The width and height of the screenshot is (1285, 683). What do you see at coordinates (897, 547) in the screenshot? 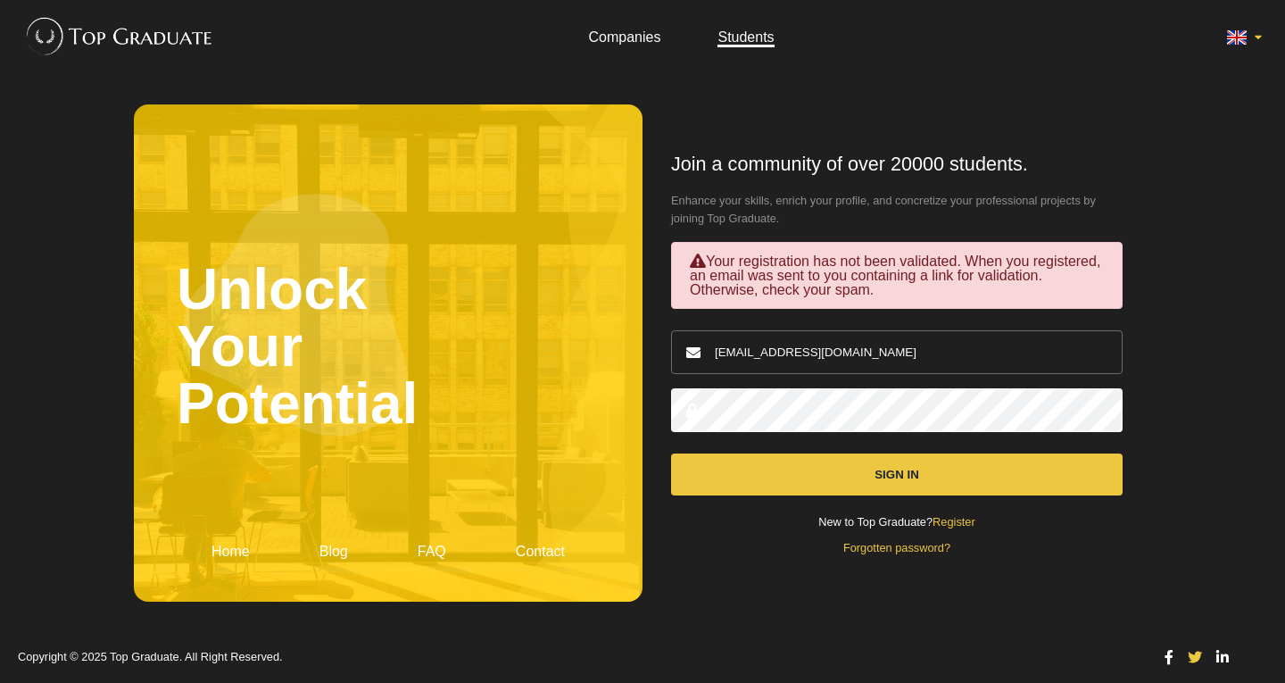
I see `a: Forgotten password?` at bounding box center [897, 547].